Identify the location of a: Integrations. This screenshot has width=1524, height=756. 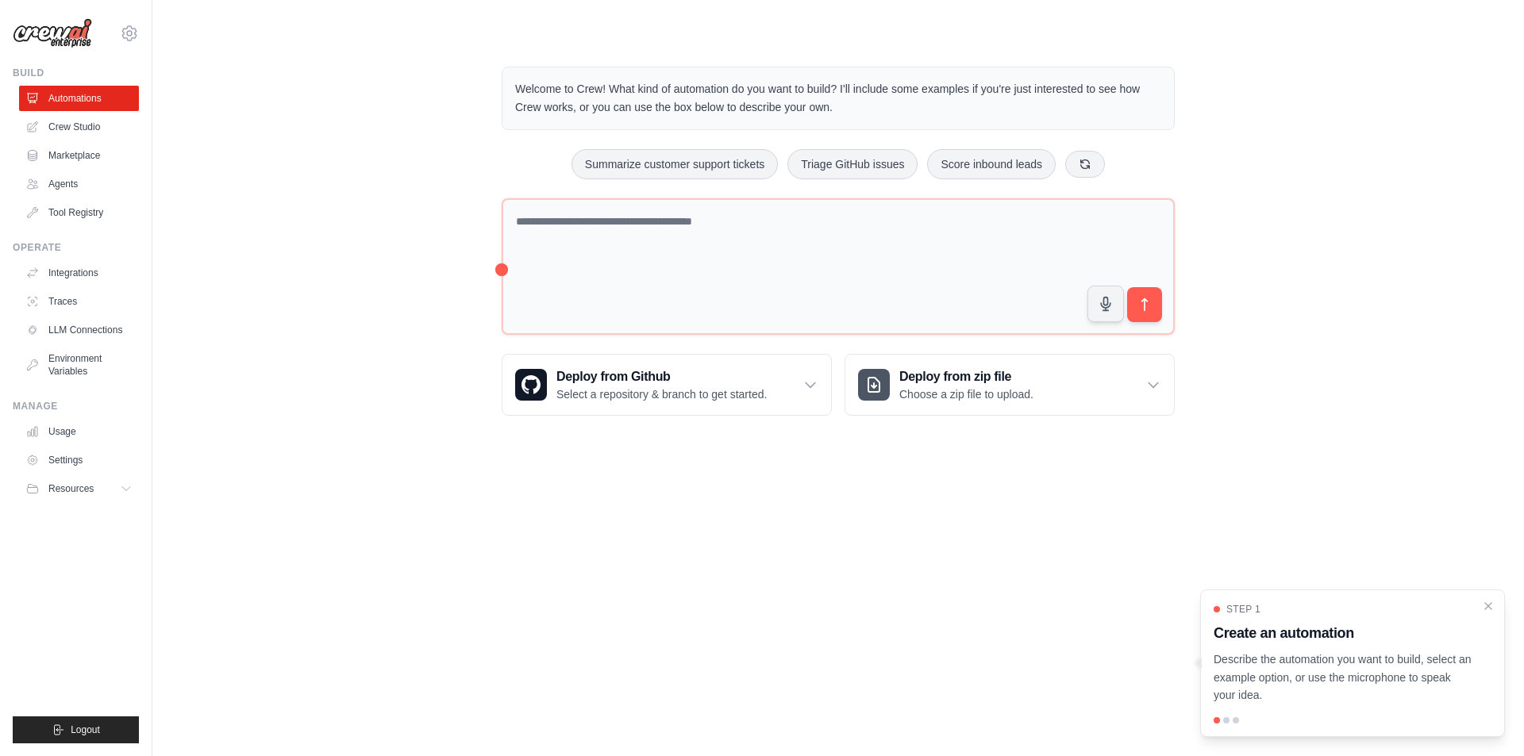
(79, 273).